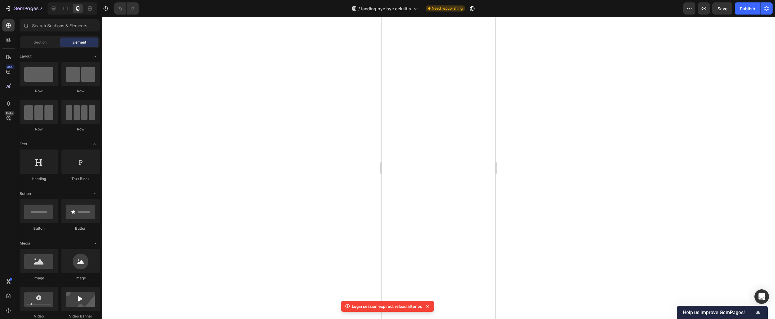 This screenshot has width=775, height=319. Describe the element at coordinates (722, 8) in the screenshot. I see `span: Save` at that location.